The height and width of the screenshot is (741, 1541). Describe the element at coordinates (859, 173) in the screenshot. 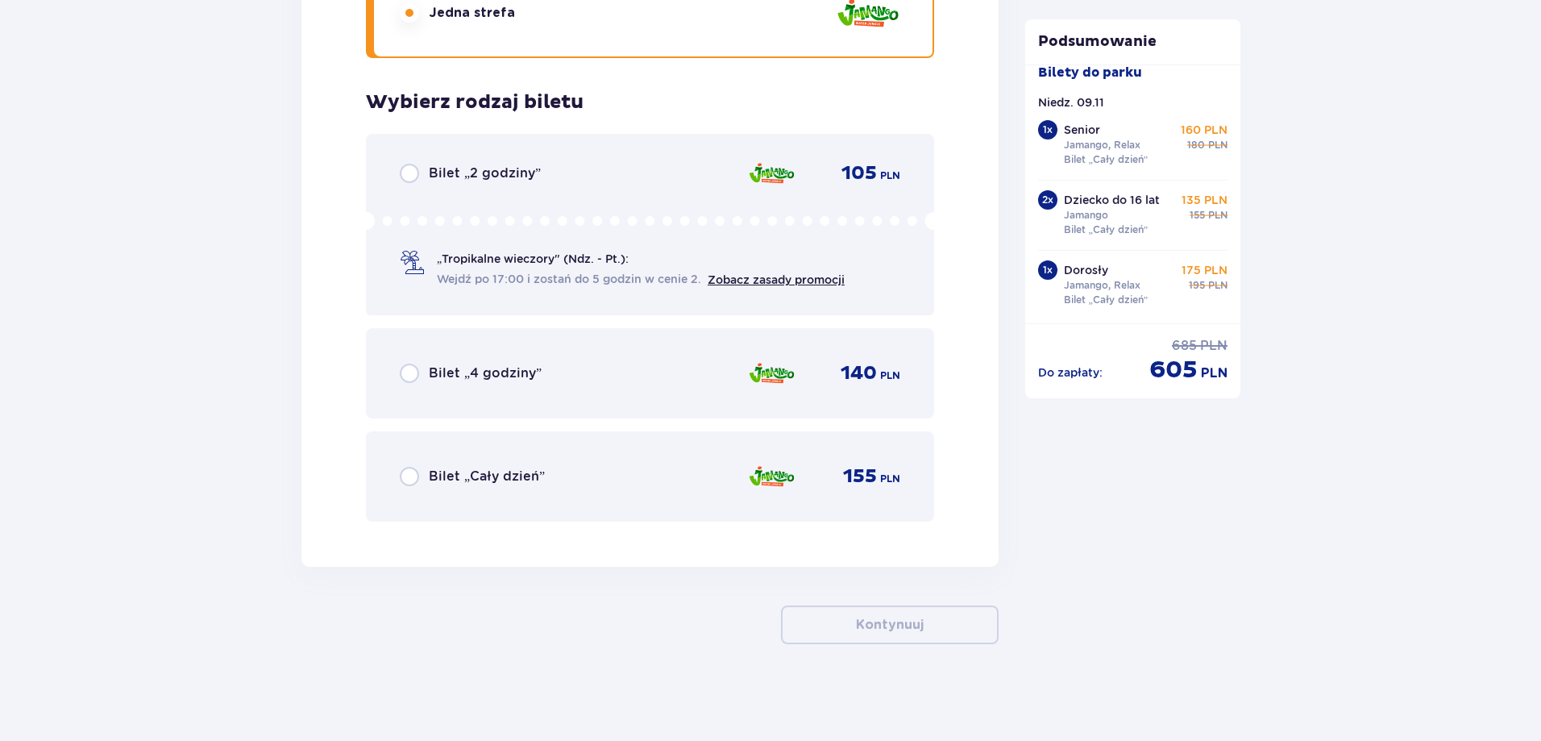

I see `span: 105` at that location.